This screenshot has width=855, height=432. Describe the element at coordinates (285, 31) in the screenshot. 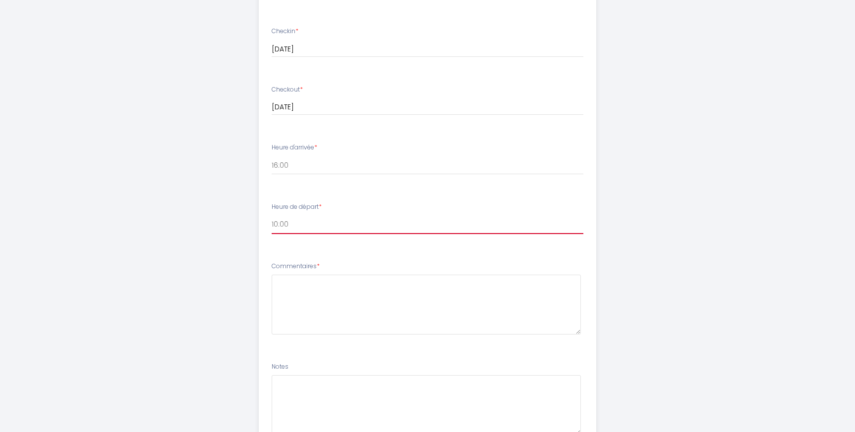

I see `label: Checkin` at that location.